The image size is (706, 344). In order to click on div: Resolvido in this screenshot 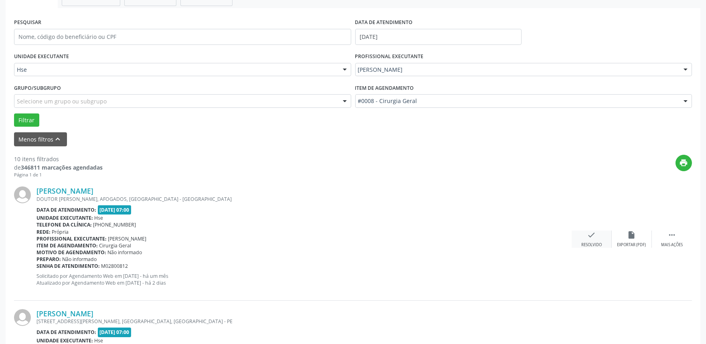, I will do `click(591, 245)`.